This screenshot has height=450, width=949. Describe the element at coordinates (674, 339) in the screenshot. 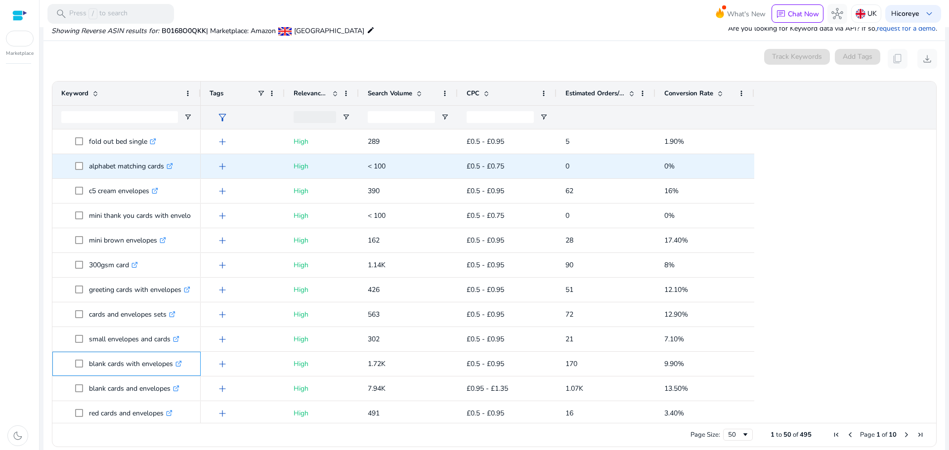

I see `span: 7.10%` at that location.